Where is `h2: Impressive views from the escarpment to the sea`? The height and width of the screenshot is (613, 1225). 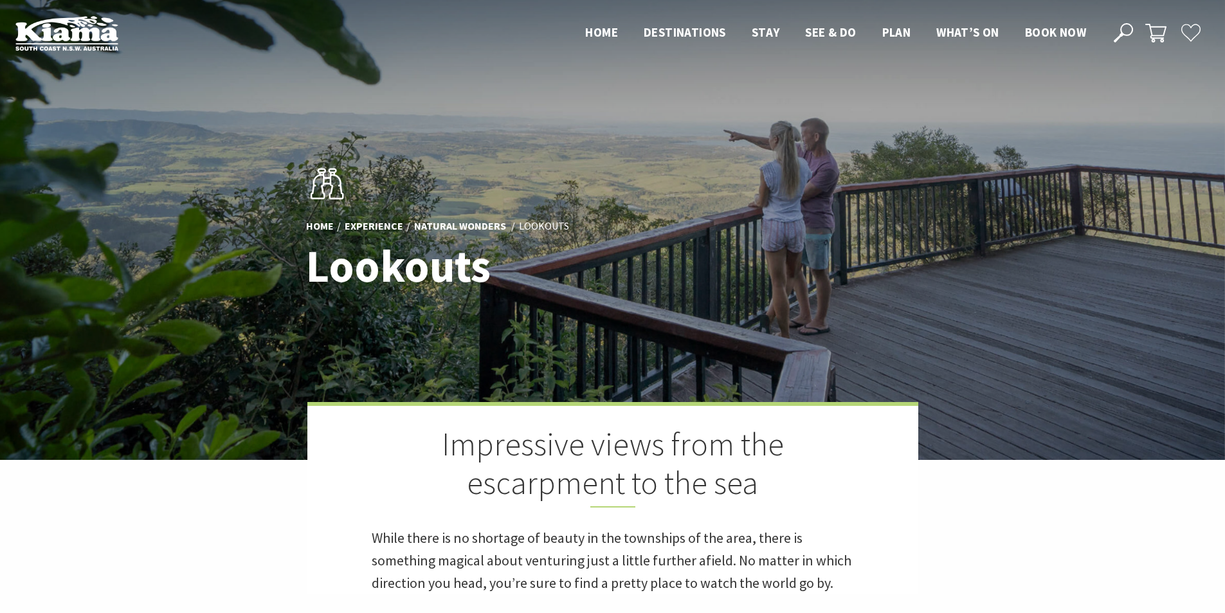
h2: Impressive views from the escarpment to the sea is located at coordinates (613, 466).